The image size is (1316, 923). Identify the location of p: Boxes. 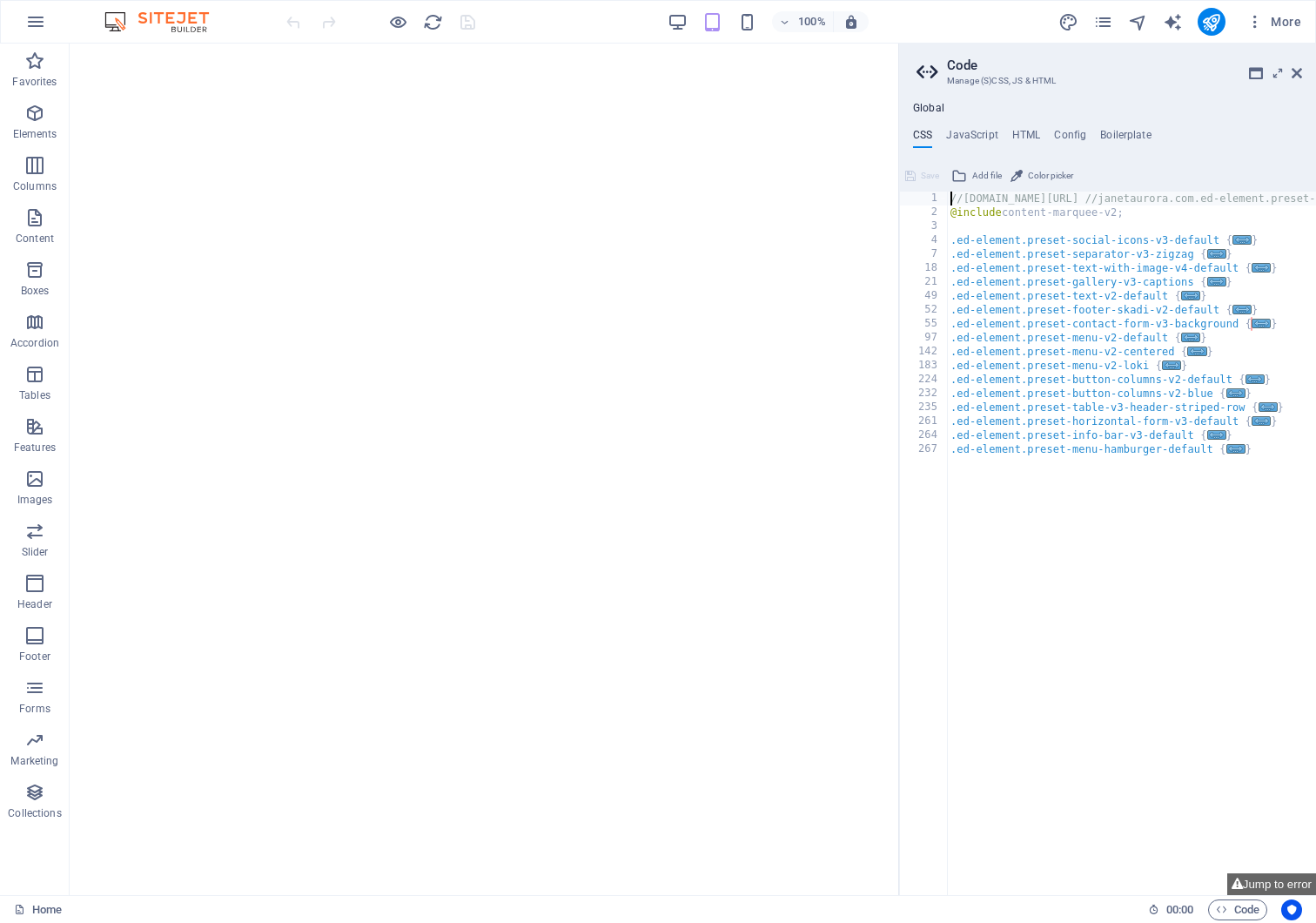
(35, 290).